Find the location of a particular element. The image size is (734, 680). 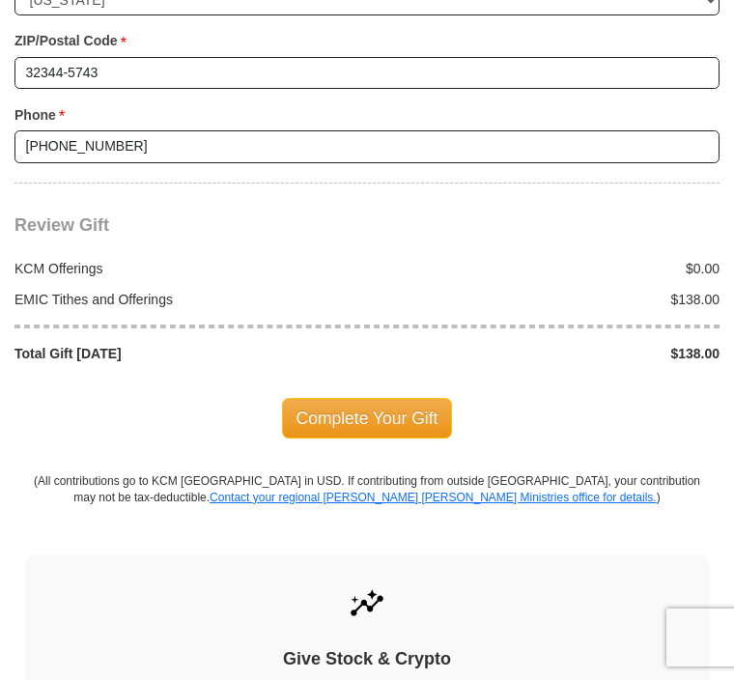

span: Review Gift is located at coordinates (62, 225).